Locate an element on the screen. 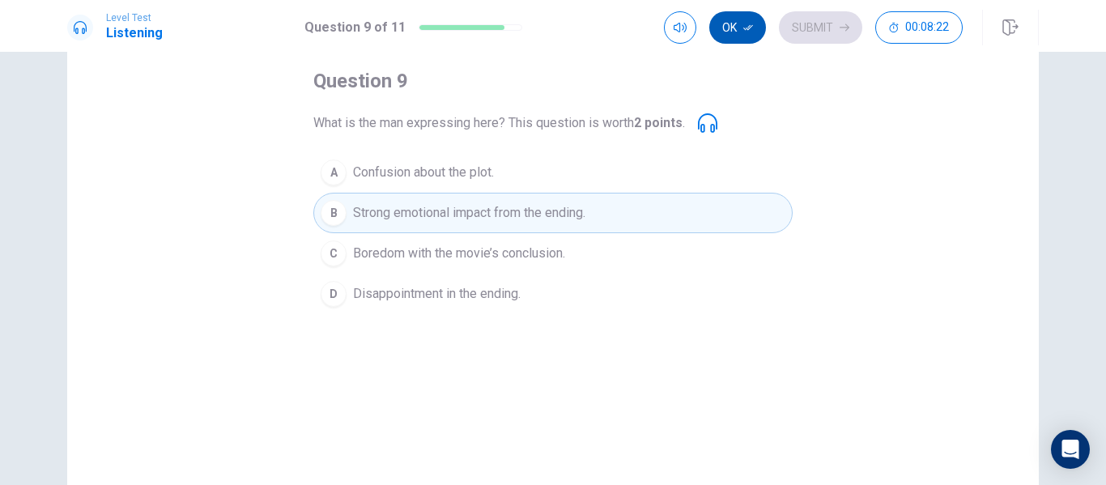  button: 00:08:22 is located at coordinates (919, 28).